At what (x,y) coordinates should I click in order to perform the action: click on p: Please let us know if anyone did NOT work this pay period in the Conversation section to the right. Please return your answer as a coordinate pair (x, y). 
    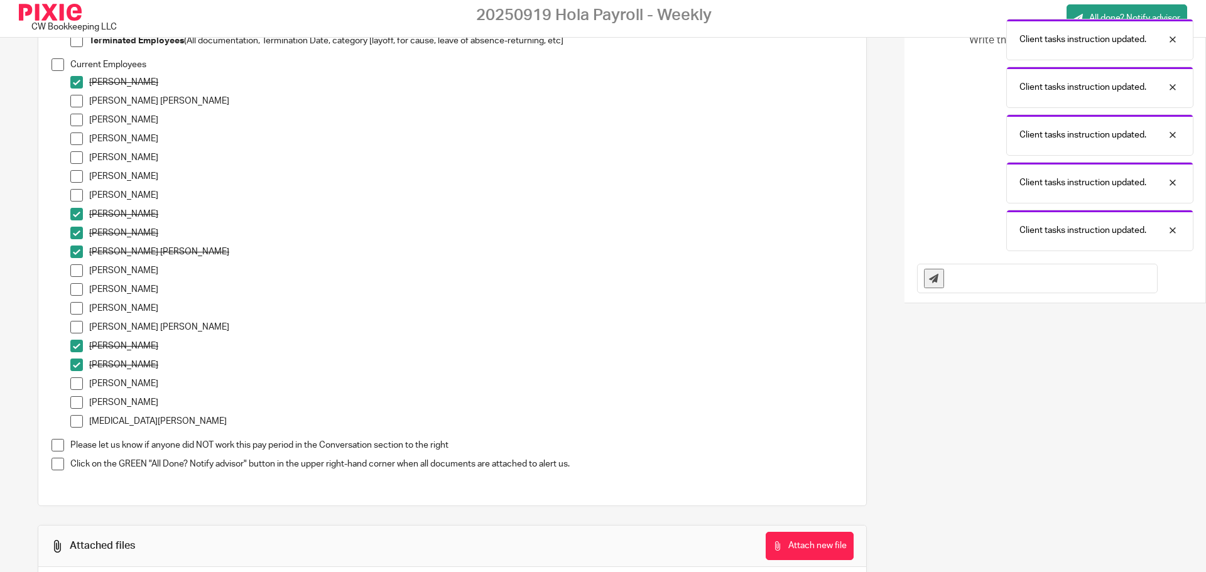
    Looking at the image, I should click on (462, 445).